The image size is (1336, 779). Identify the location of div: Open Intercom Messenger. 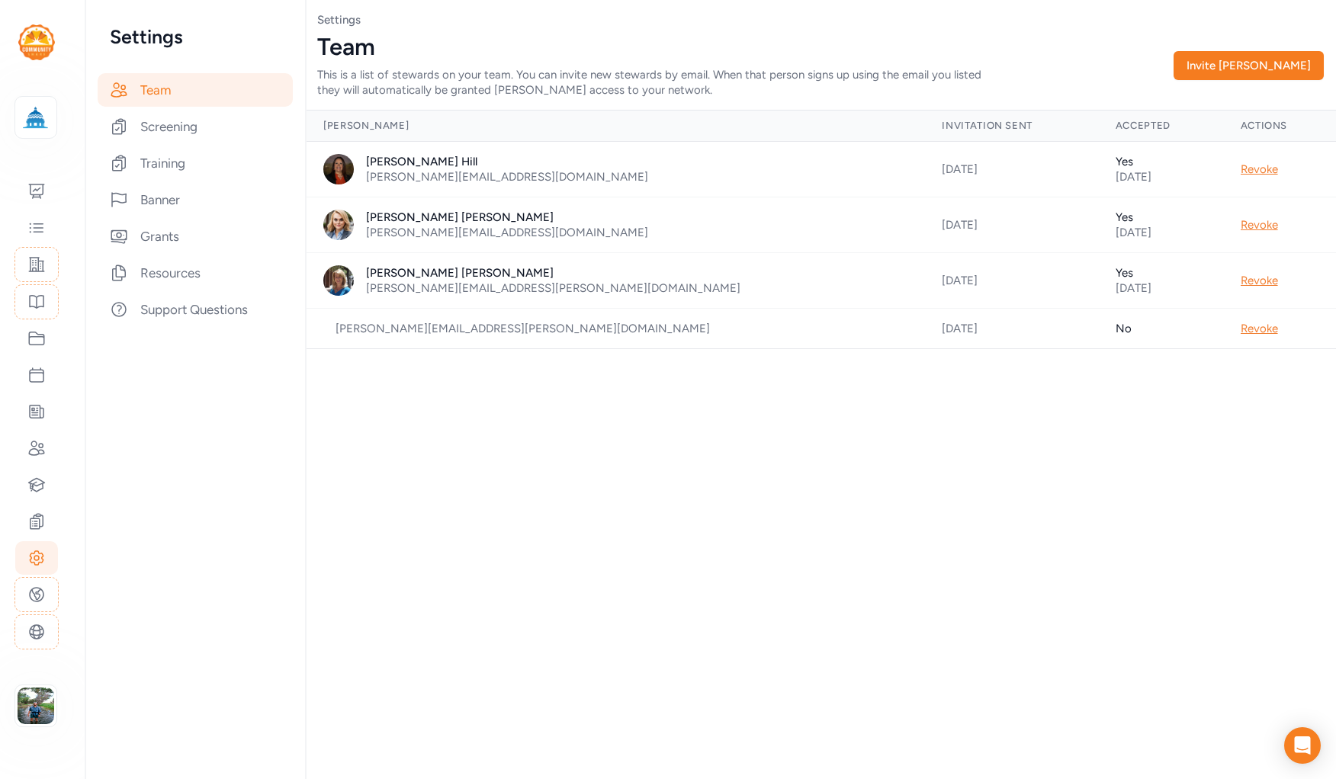
(1302, 746).